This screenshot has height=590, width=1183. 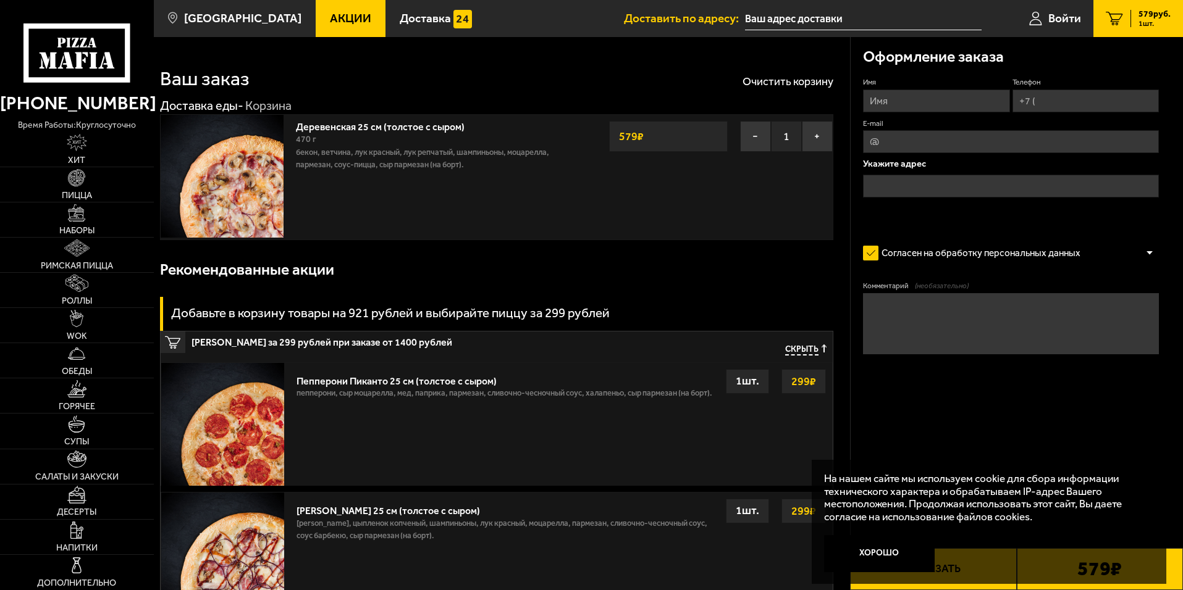 What do you see at coordinates (77, 442) in the screenshot?
I see `span: Супы` at bounding box center [77, 442].